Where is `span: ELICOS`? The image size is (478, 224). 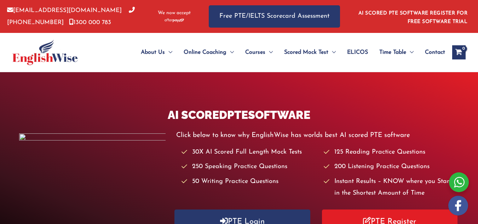
span: ELICOS is located at coordinates (357, 52).